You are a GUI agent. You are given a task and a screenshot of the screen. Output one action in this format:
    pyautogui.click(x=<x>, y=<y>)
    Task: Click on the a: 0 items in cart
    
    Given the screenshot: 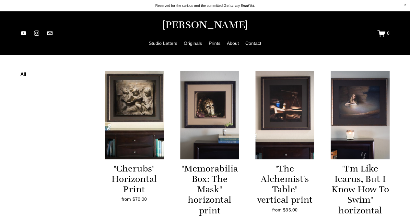 What is the action you would take?
    pyautogui.click(x=384, y=33)
    